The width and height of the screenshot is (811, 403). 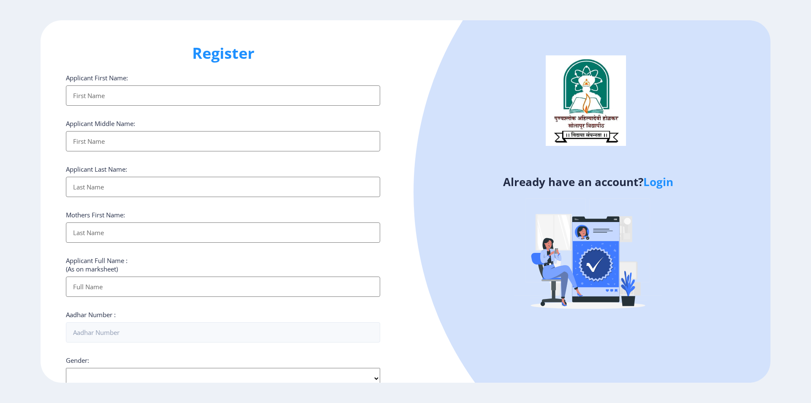 I want to click on input: Full Name, so click(x=223, y=286).